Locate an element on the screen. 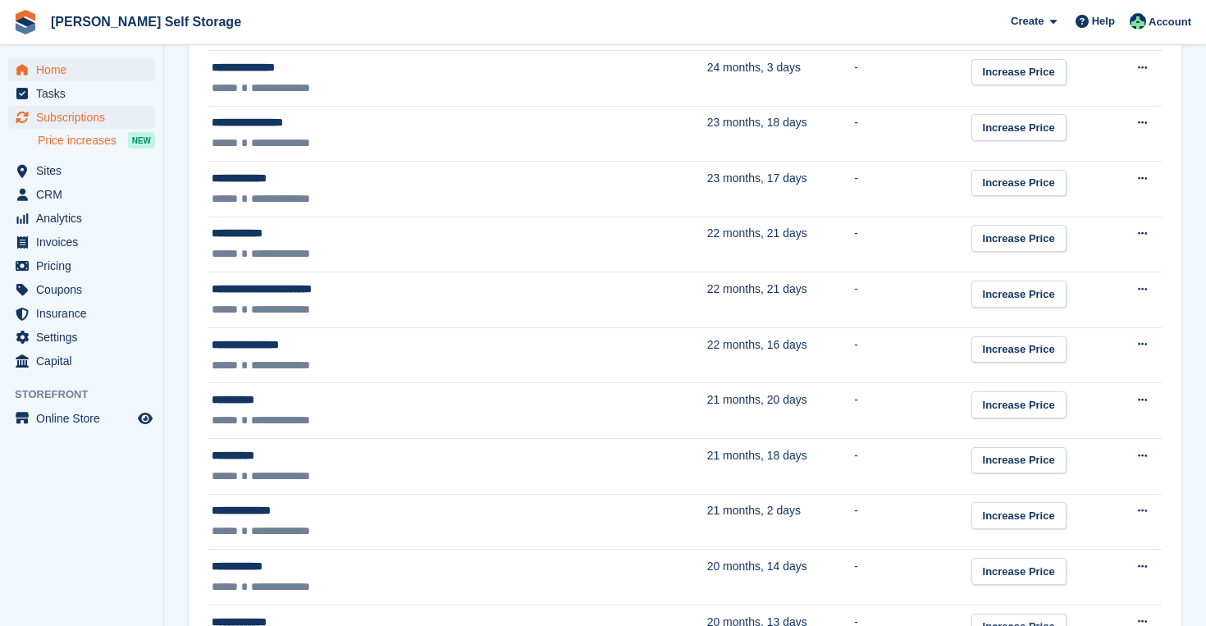 Image resolution: width=1206 pixels, height=626 pixels. span: Subscriptions is located at coordinates (85, 117).